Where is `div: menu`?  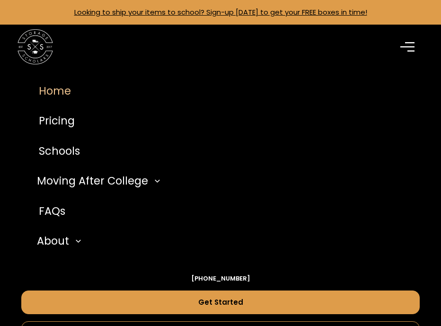 div: menu is located at coordinates (409, 47).